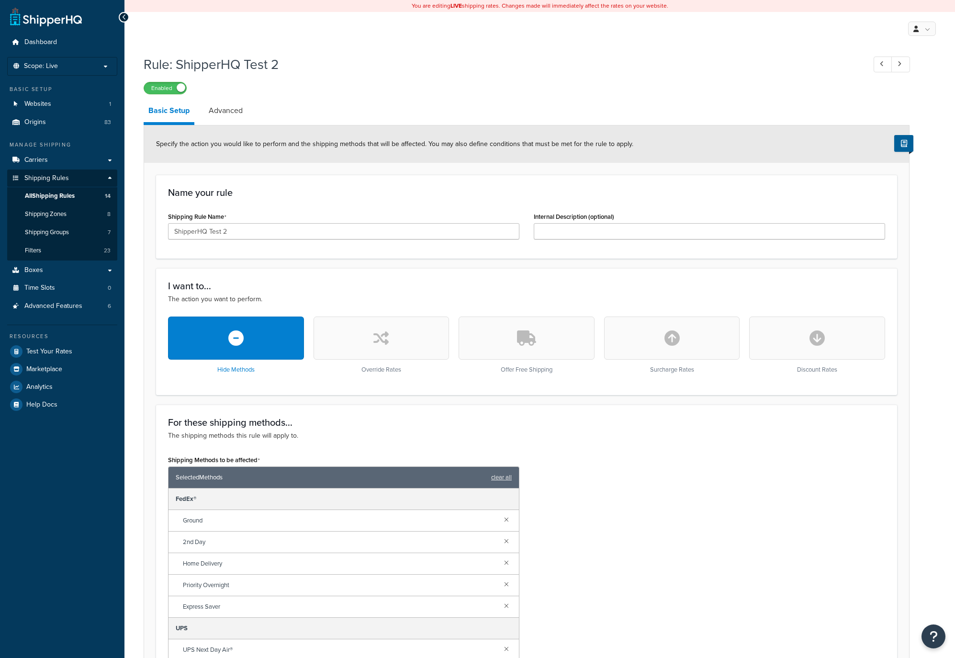 This screenshot has width=955, height=658. What do you see at coordinates (109, 232) in the screenshot?
I see `span: 7` at bounding box center [109, 232].